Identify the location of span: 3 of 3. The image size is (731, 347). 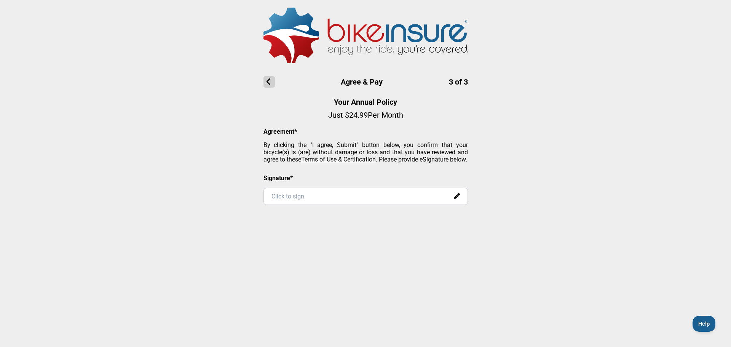
(458, 82).